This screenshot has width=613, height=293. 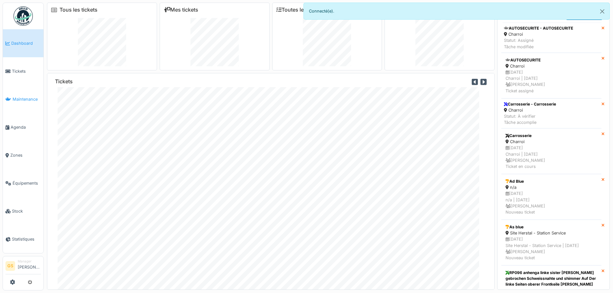 I want to click on div: Statut: À vérifier Tâche accomplie, so click(x=530, y=119).